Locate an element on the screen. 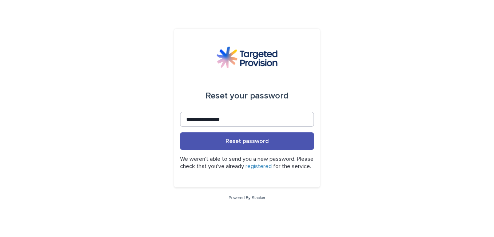 The image size is (494, 237). a: Powered By Stacker is located at coordinates (247, 197).